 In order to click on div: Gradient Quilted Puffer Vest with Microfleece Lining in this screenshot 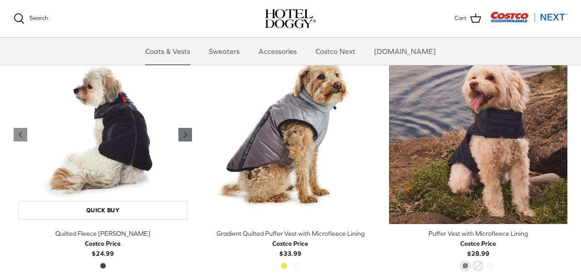, I will do `click(290, 234)`.